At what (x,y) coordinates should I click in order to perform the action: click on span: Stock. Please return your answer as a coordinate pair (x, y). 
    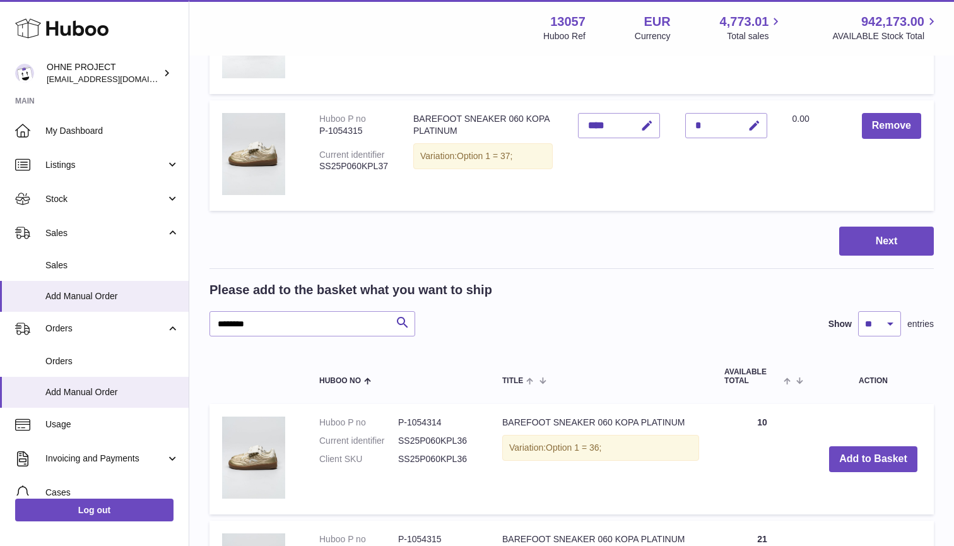
    Looking at the image, I should click on (105, 199).